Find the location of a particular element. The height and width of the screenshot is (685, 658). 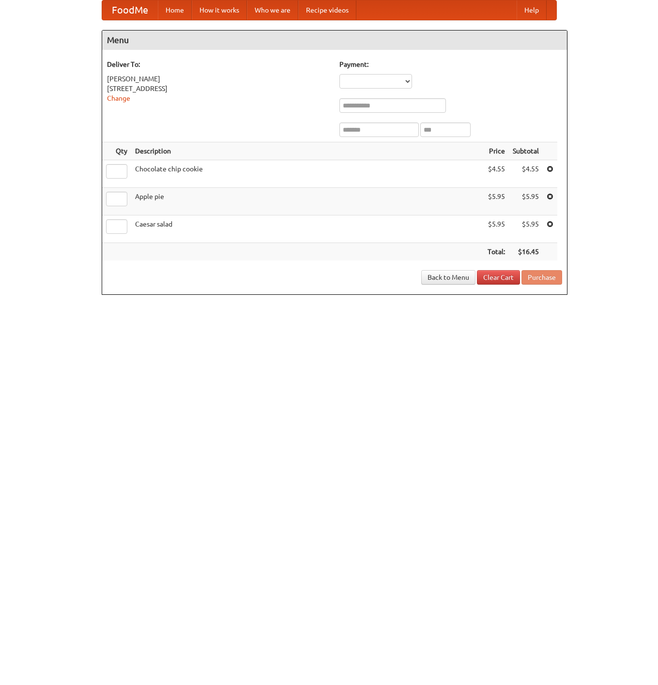

a: Who we are is located at coordinates (273, 10).